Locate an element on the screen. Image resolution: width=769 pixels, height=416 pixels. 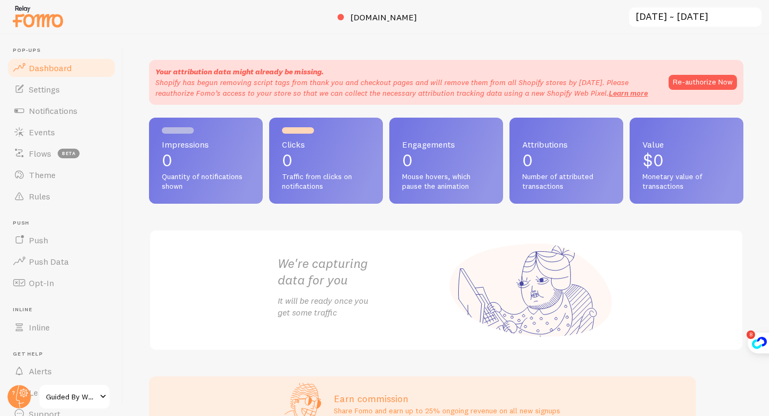
a: Flows beta is located at coordinates (61, 153).